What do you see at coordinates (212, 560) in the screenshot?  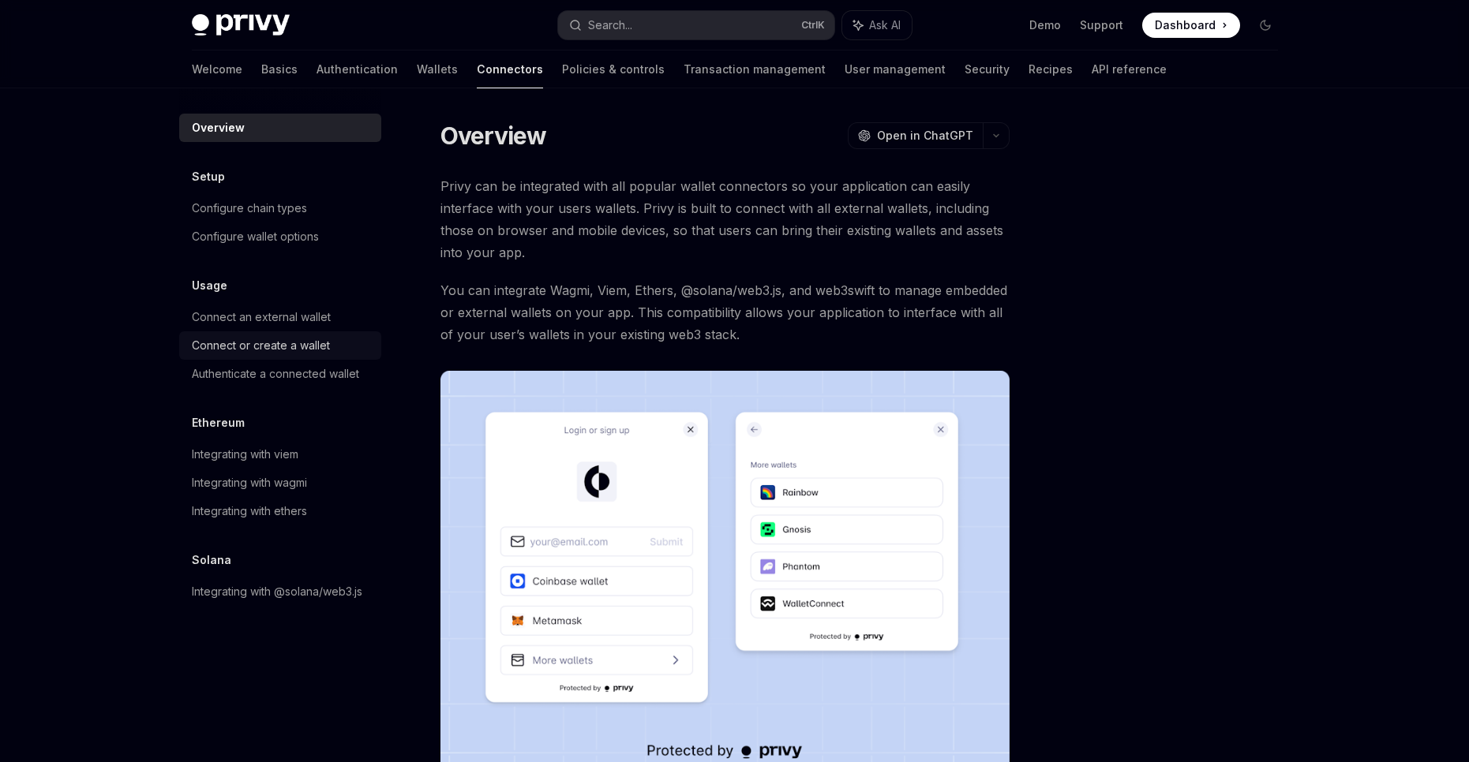 I see `h5: Solana` at bounding box center [212, 560].